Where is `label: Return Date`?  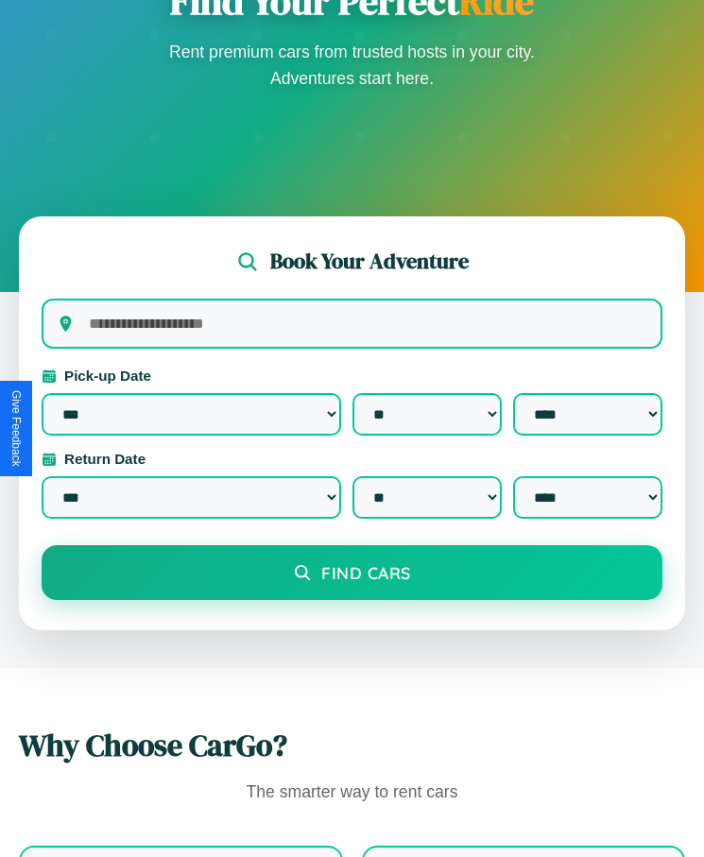
label: Return Date is located at coordinates (352, 458).